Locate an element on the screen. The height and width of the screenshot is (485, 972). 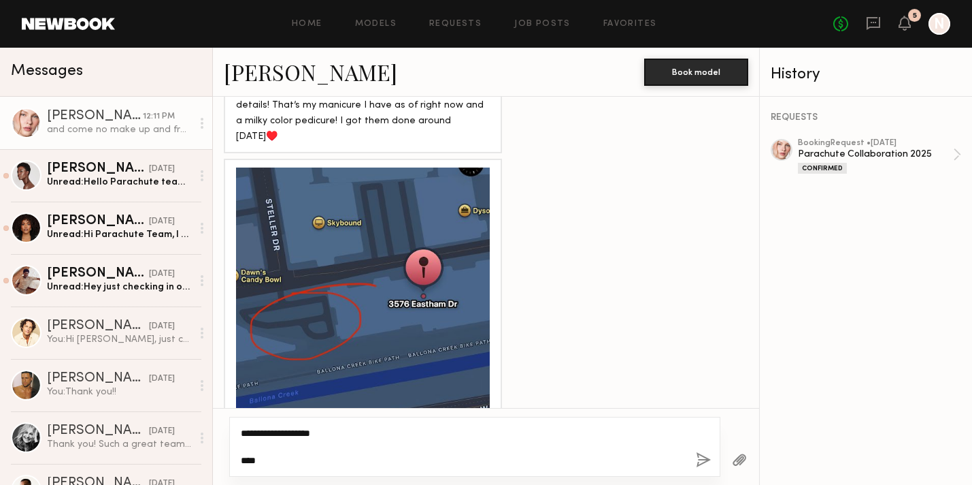
div: Hi! I’m so excited and thank you so much for the details! That’s my manicure I have as of right n... is located at coordinates (363, 114).